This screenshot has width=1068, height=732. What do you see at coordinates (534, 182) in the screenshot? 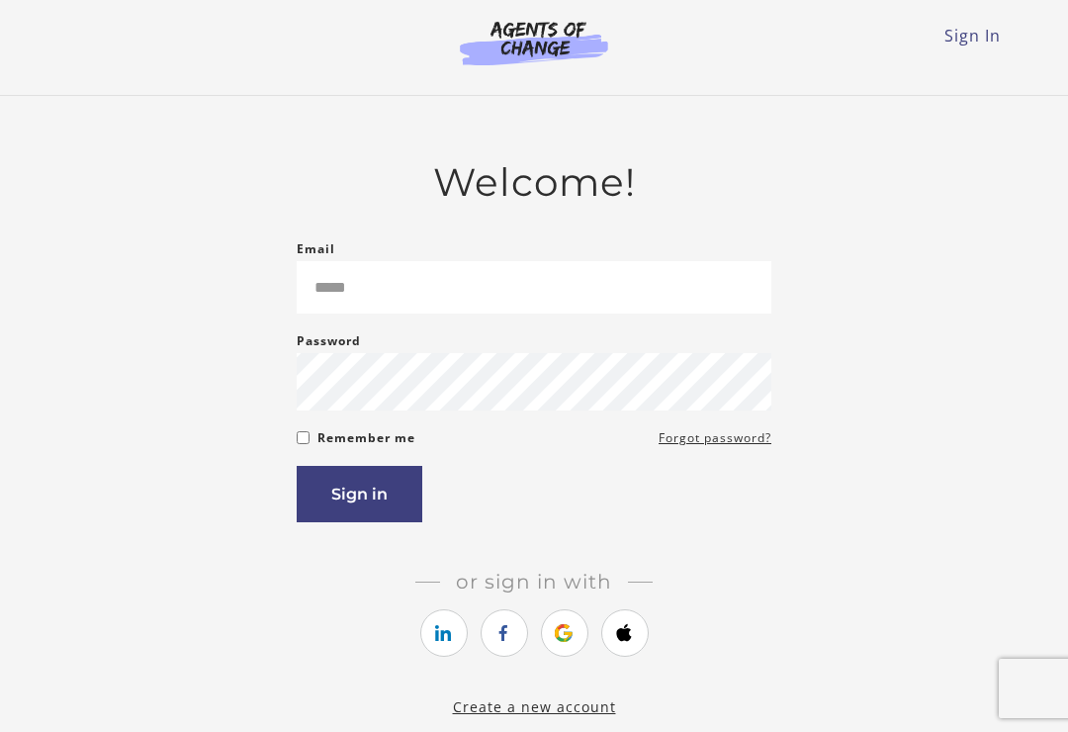
I see `h2: Welcome!` at bounding box center [534, 182].